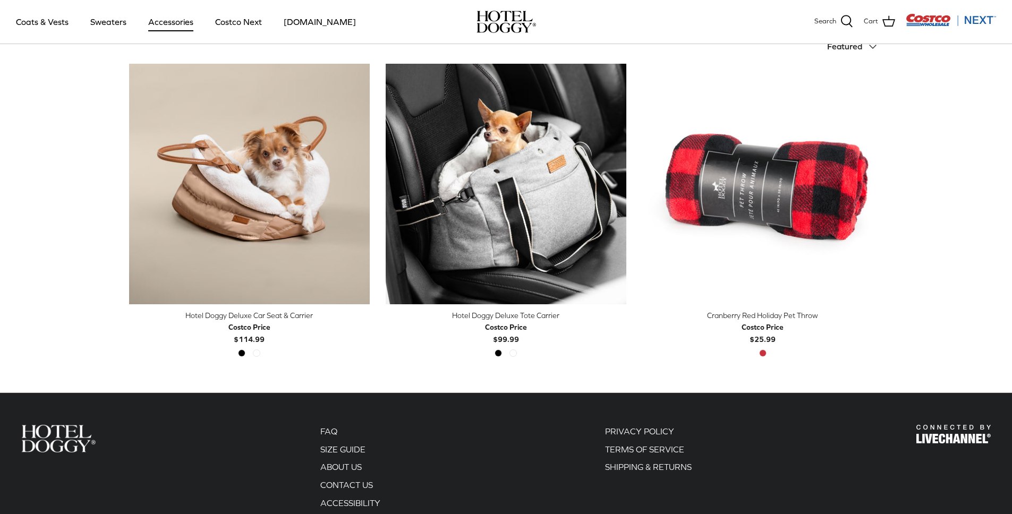 This screenshot has width=1012, height=514. Describe the element at coordinates (506, 332) in the screenshot. I see `b: $99.99` at that location.